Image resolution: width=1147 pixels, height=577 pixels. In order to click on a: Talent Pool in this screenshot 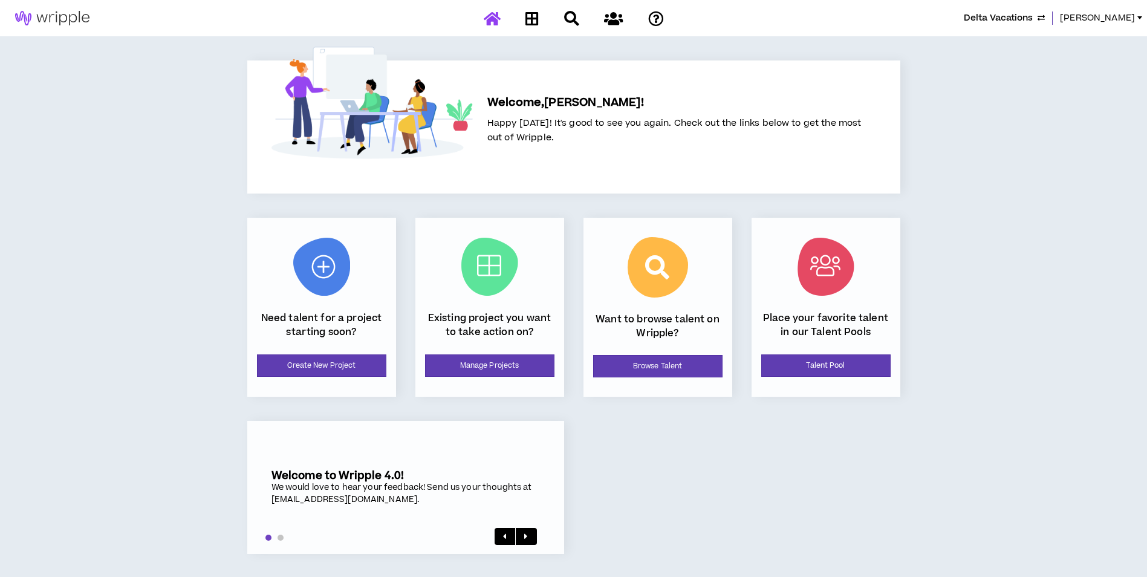, I will do `click(826, 365)`.